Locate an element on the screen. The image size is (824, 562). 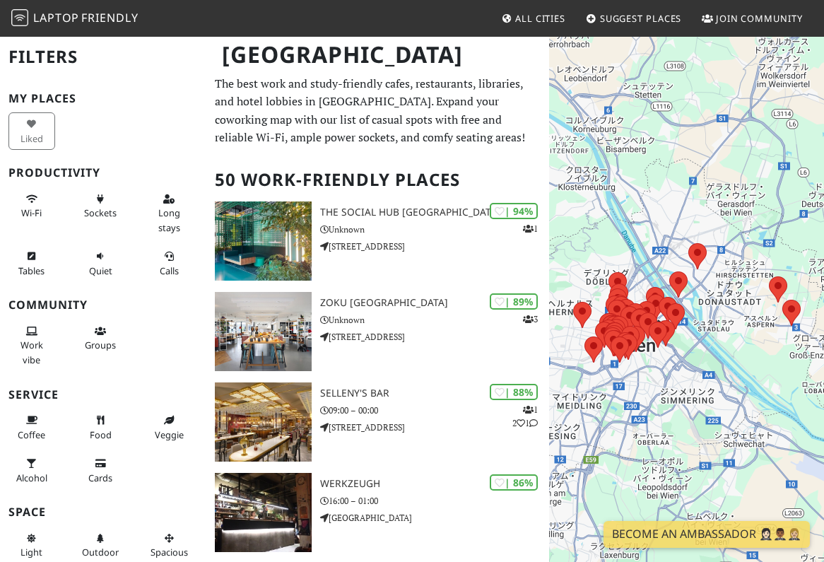
button: Cards is located at coordinates (100, 470).